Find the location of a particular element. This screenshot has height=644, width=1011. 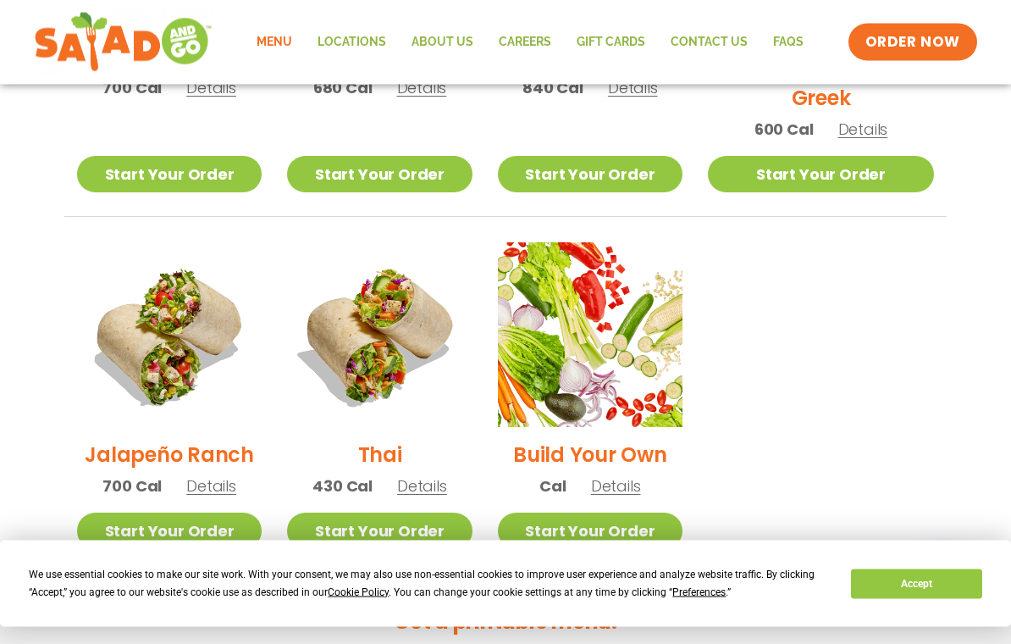

h2: Thai is located at coordinates (380, 455).